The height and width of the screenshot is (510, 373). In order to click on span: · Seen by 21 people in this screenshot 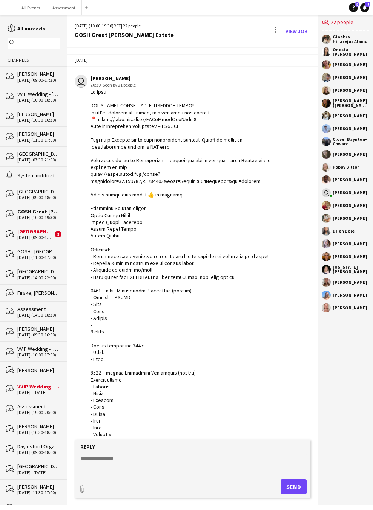, I will do `click(118, 85)`.